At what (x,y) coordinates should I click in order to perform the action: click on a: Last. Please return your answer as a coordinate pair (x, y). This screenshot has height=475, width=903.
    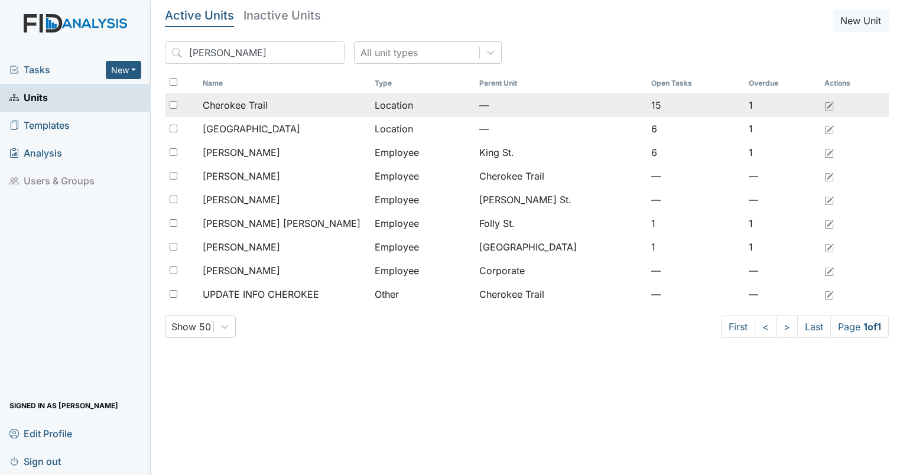
    Looking at the image, I should click on (814, 327).